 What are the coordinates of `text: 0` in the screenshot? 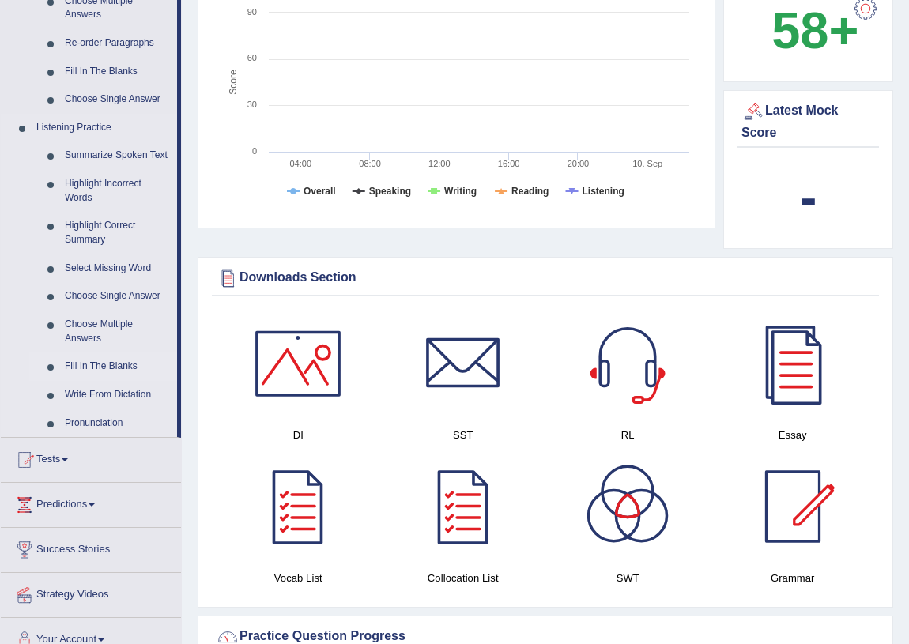 It's located at (254, 151).